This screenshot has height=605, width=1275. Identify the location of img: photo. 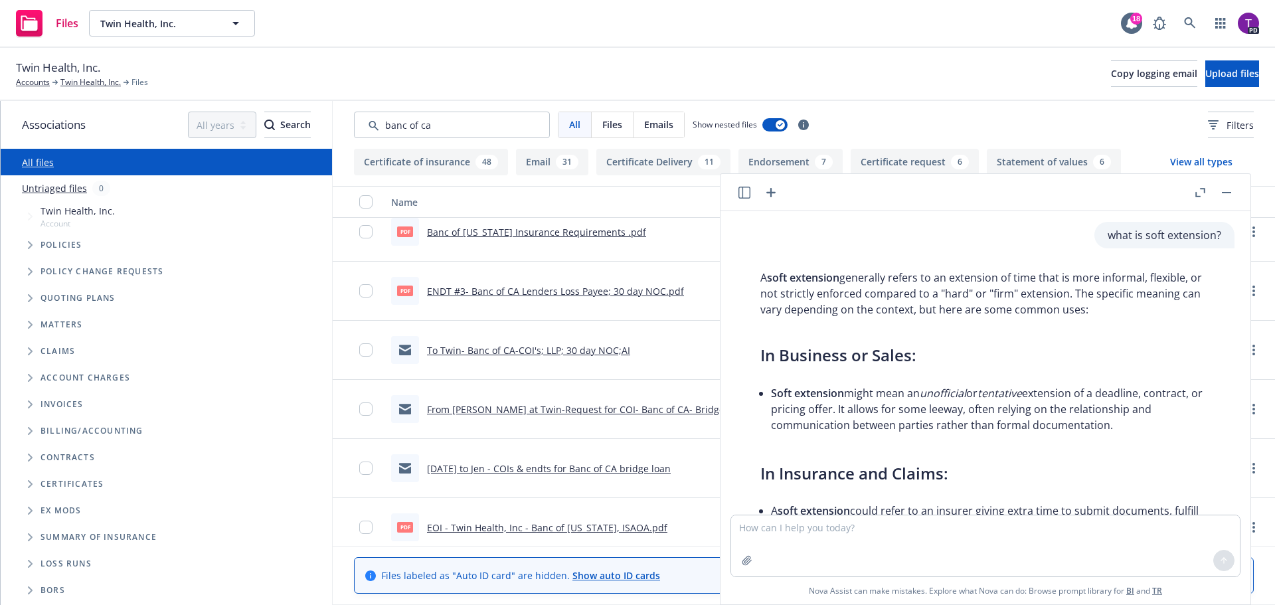
(1248, 23).